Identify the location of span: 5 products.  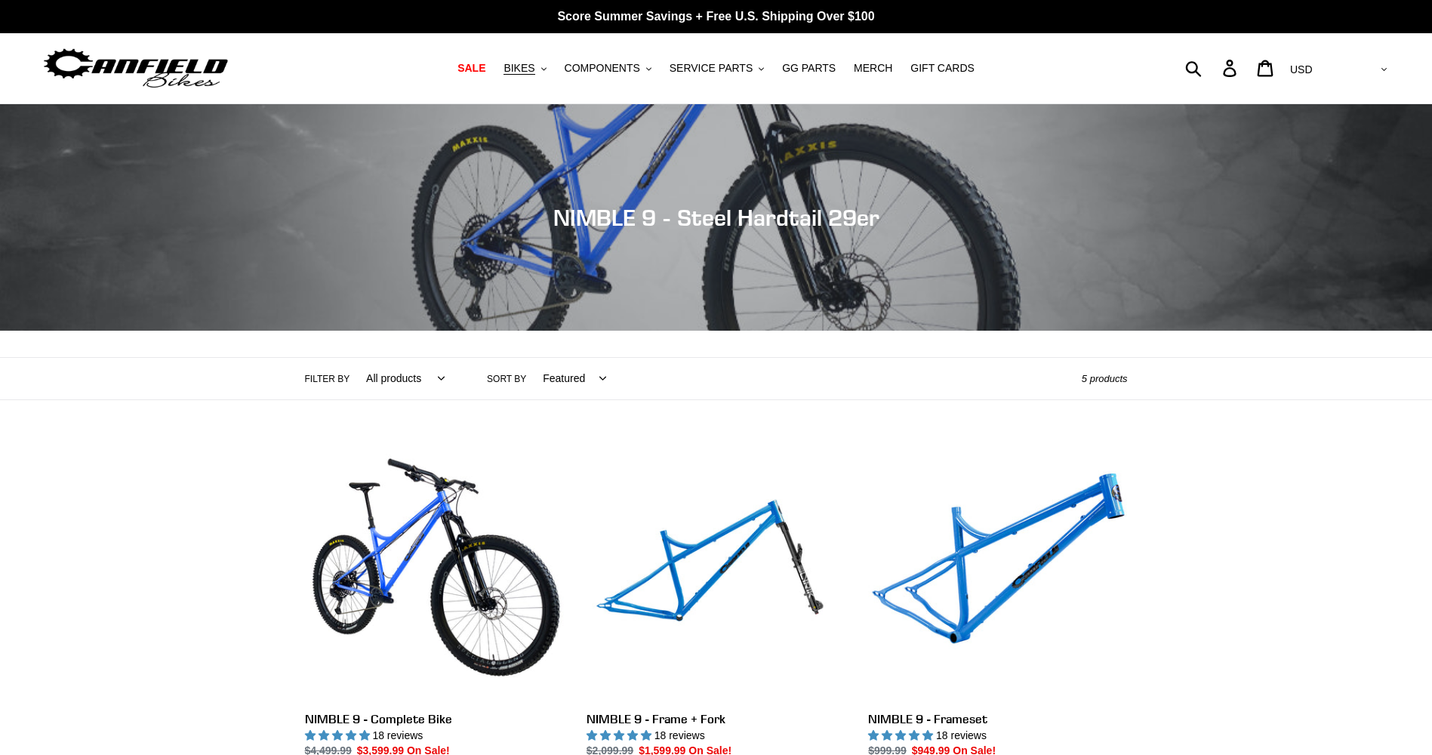
(1104, 378).